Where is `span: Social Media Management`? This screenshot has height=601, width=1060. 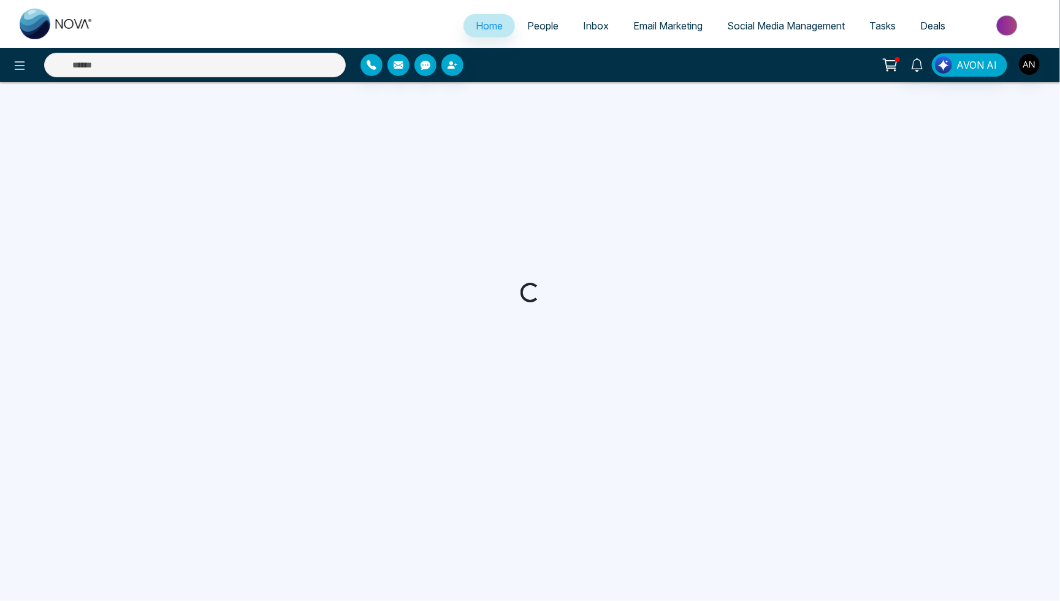
span: Social Media Management is located at coordinates (786, 26).